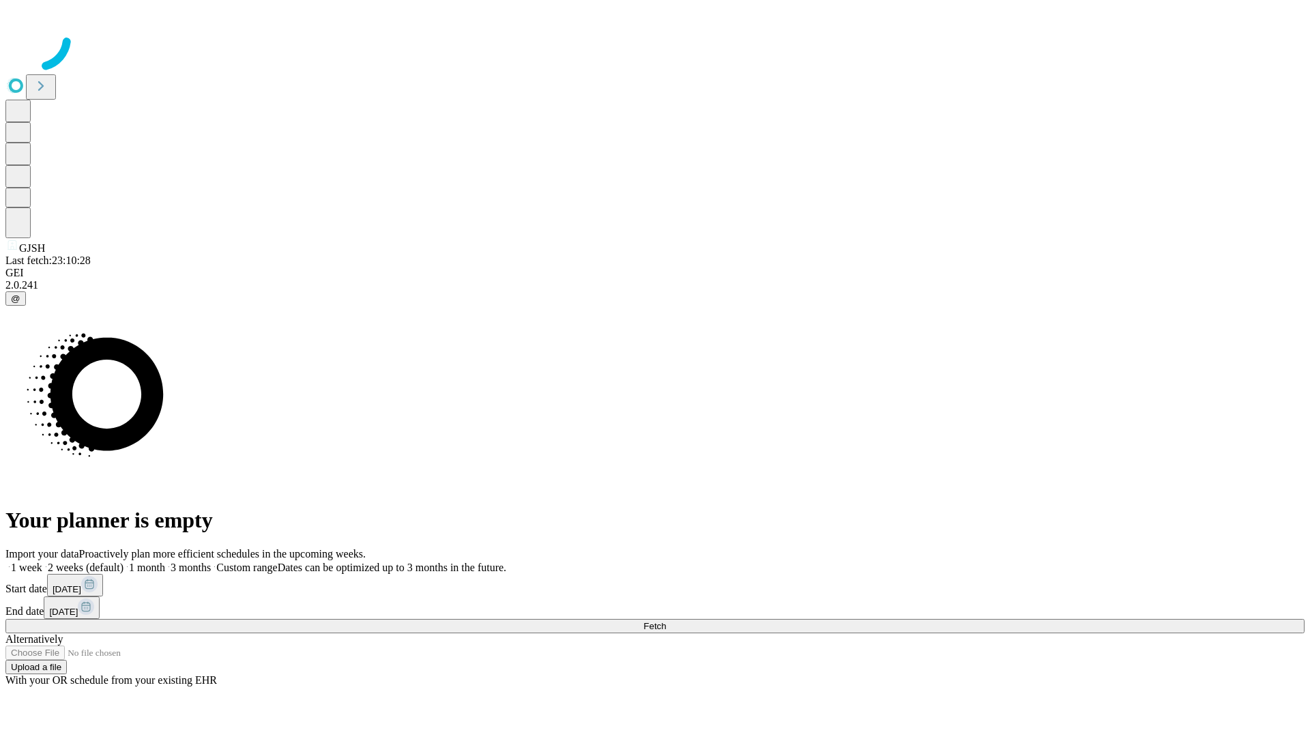 This screenshot has height=737, width=1310. What do you see at coordinates (655, 520) in the screenshot?
I see `h1: Your planner is empty` at bounding box center [655, 520].